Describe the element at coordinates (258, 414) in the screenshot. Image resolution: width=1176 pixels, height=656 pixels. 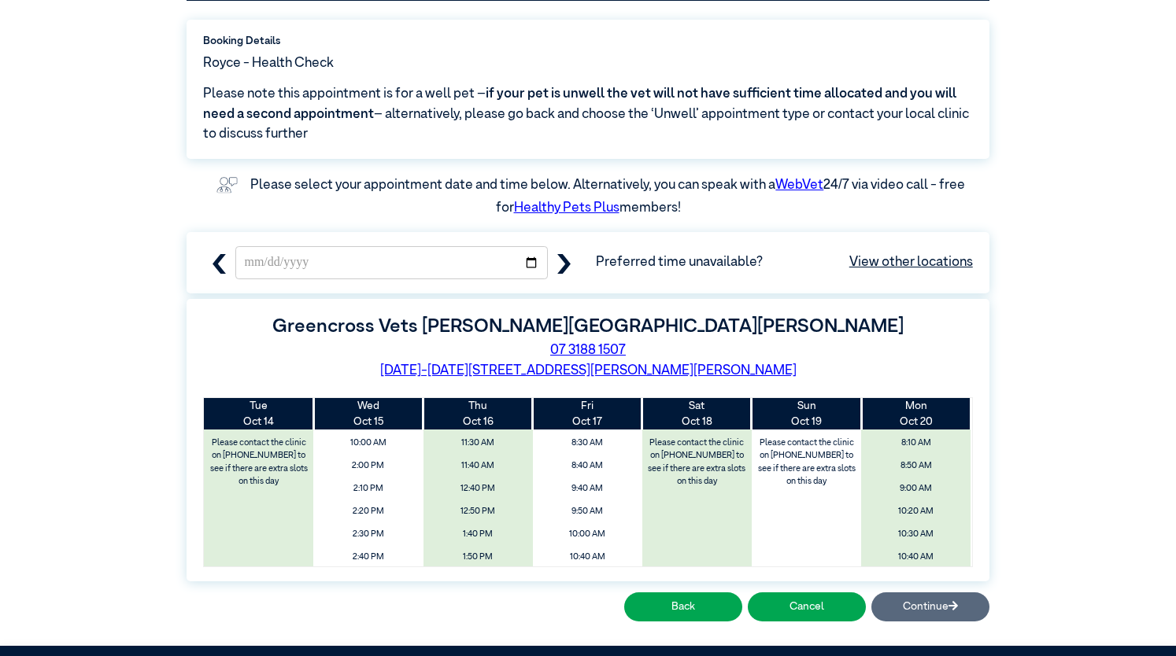
I see `th: Oct 14` at that location.